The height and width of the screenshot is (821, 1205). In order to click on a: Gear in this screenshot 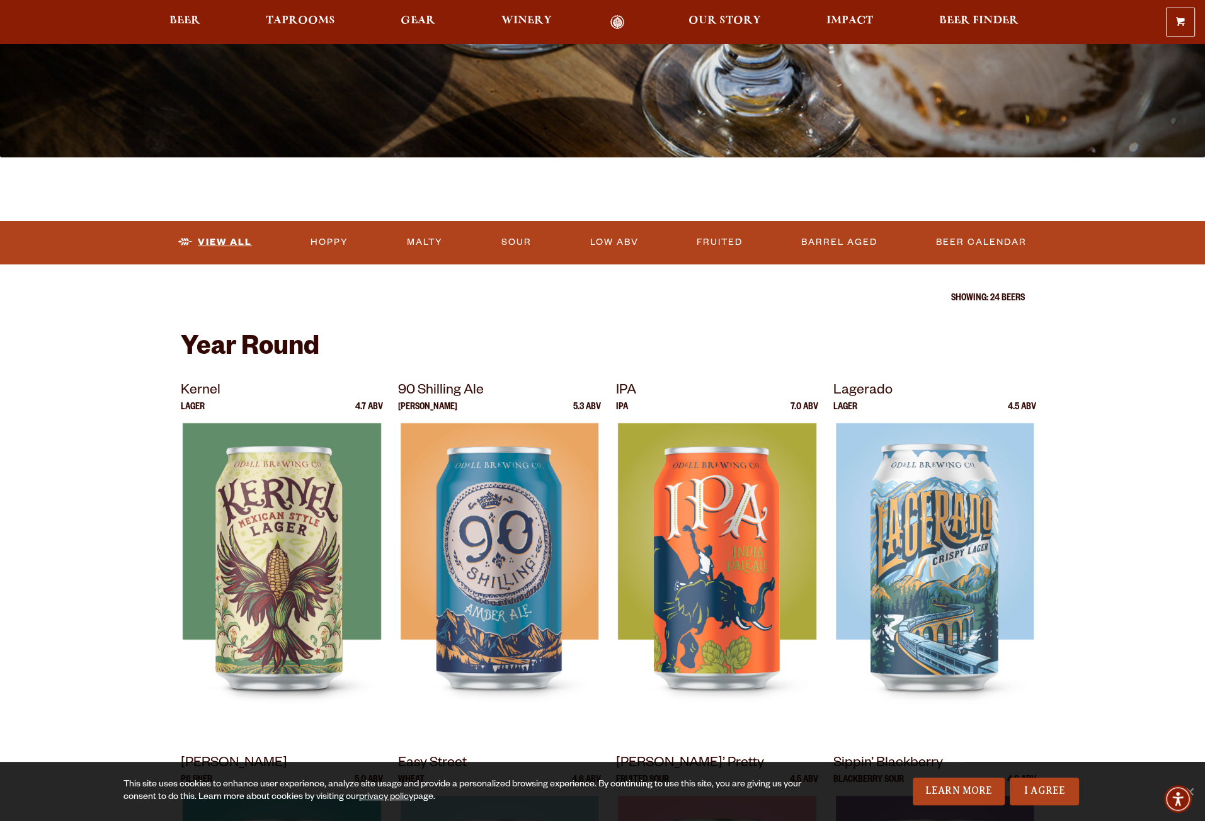, I will do `click(418, 22)`.